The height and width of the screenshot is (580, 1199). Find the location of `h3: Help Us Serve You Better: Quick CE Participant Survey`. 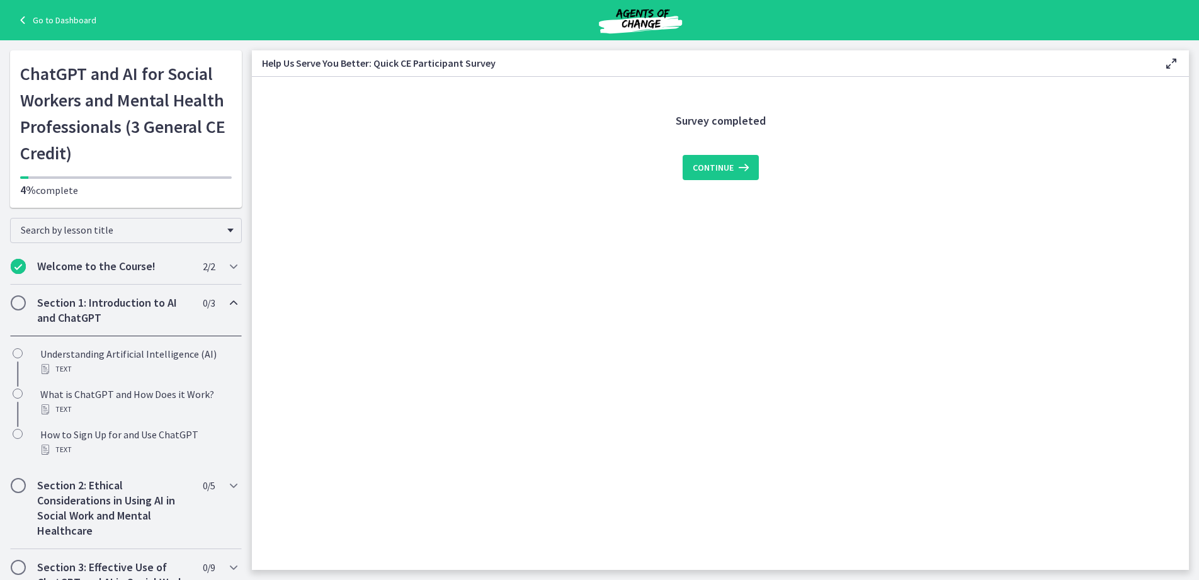

h3: Help Us Serve You Better: Quick CE Participant Survey is located at coordinates (703, 63).